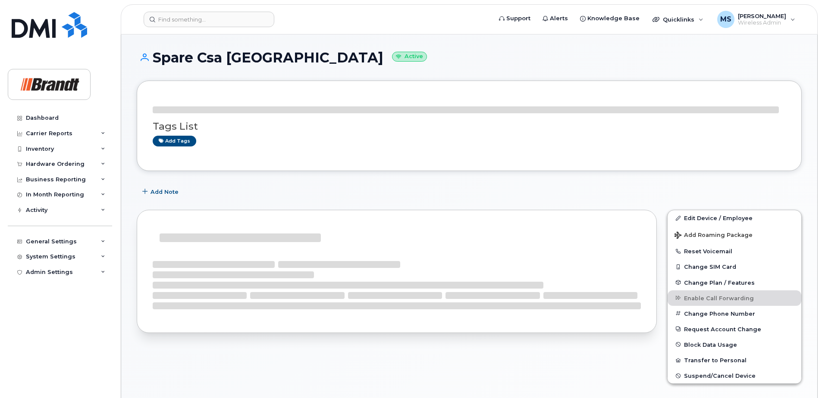 The height and width of the screenshot is (398, 822). Describe the element at coordinates (734, 298) in the screenshot. I see `button: Enable Call Forwarding` at that location.